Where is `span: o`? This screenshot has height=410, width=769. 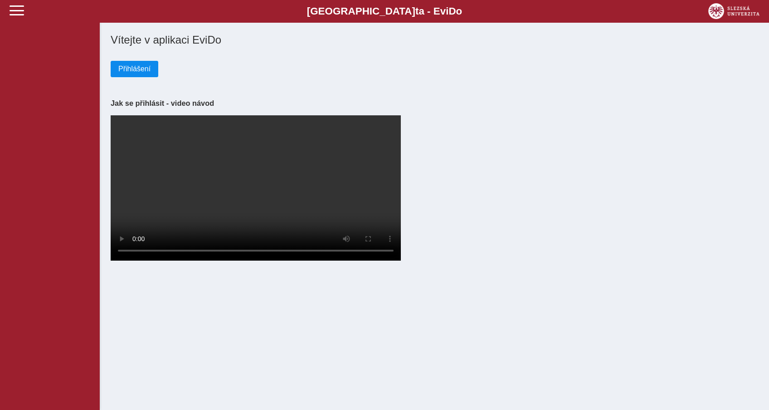 span: o is located at coordinates (460, 11).